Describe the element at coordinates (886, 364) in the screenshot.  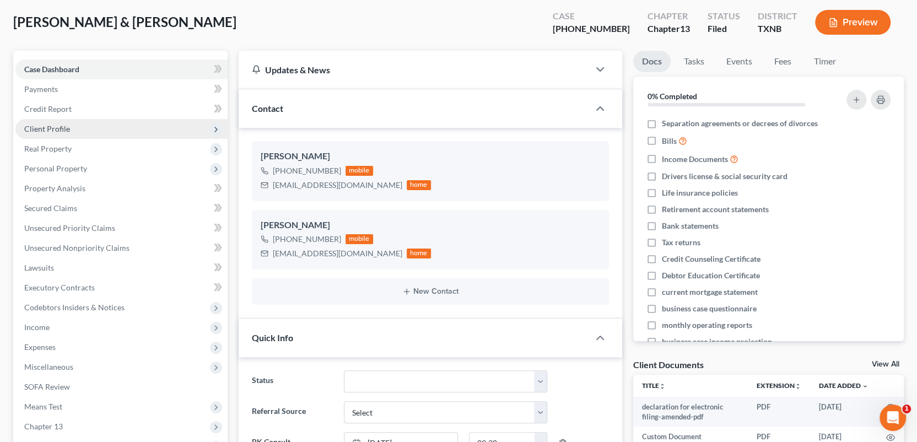
I see `a: View All` at that location.